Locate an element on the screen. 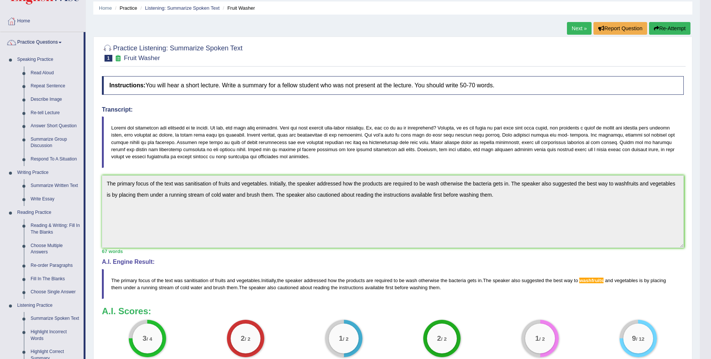 Image resolution: width=711 pixels, height=359 pixels. li: Practice is located at coordinates (125, 8).